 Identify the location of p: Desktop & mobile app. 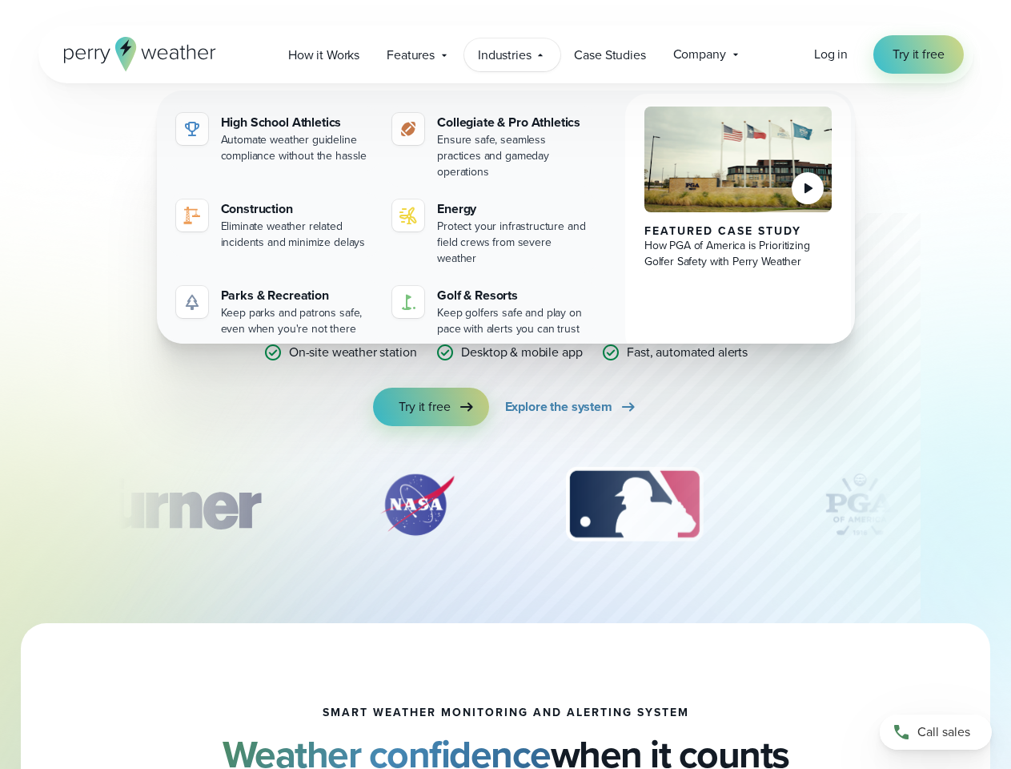
(521, 352).